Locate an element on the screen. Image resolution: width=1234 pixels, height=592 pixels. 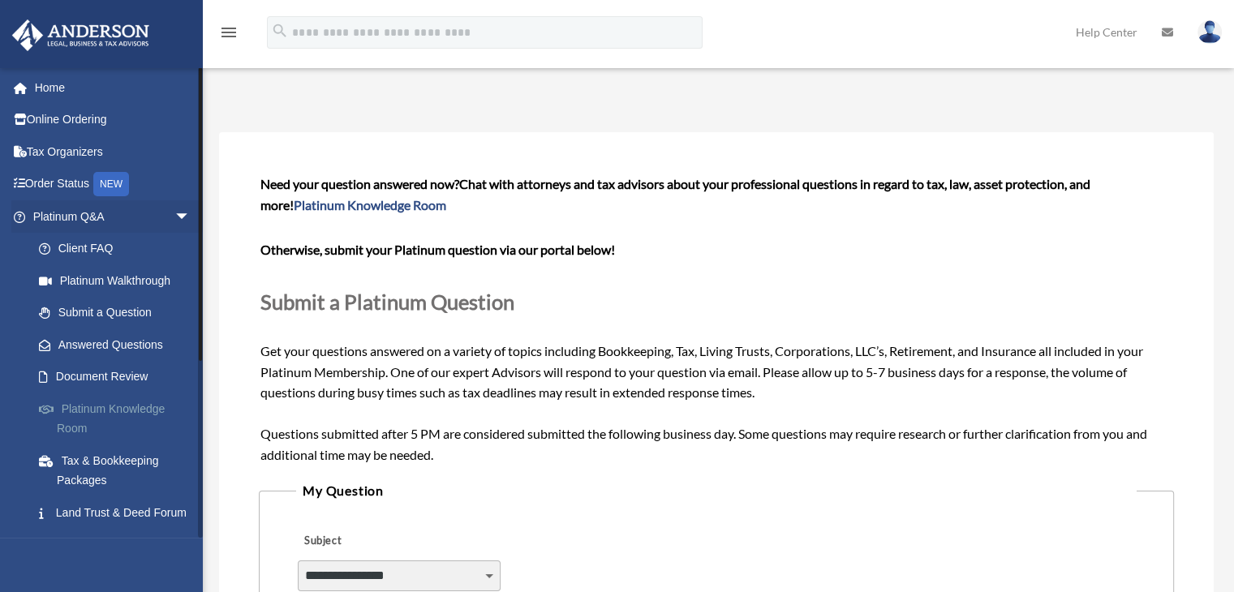
a: Client FAQ is located at coordinates (118, 249).